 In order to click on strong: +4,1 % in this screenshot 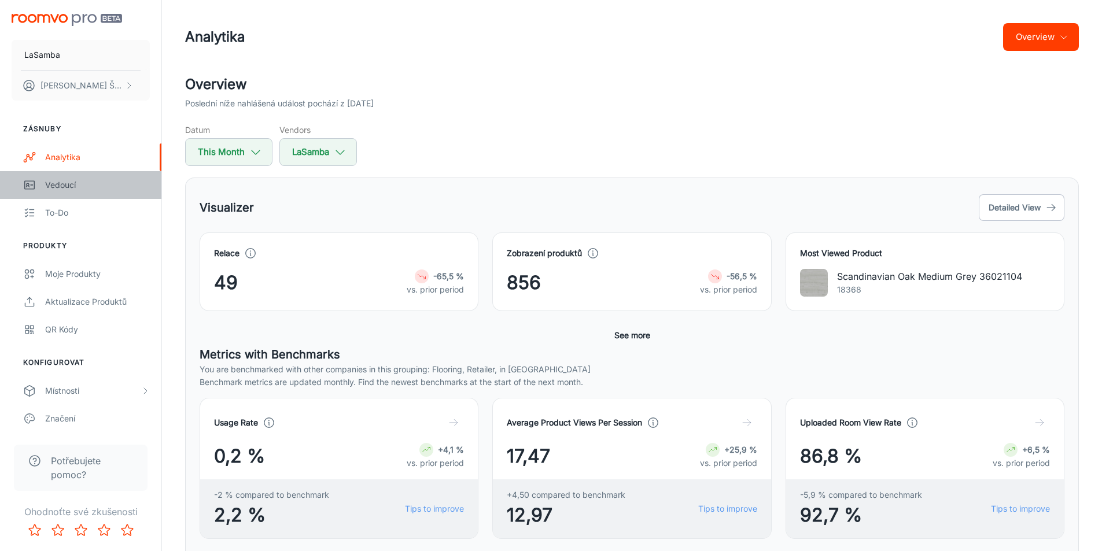, I will do `click(451, 449)`.